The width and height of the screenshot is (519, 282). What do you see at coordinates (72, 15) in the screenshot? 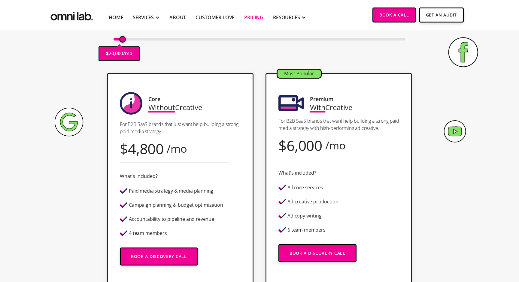
I see `a: home` at bounding box center [72, 15].